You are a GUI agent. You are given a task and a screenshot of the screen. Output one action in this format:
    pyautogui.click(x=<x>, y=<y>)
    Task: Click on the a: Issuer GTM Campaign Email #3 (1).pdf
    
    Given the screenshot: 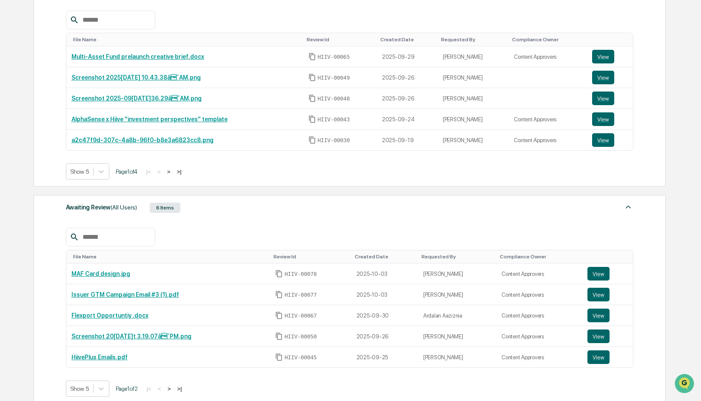 What is the action you would take?
    pyautogui.click(x=125, y=294)
    